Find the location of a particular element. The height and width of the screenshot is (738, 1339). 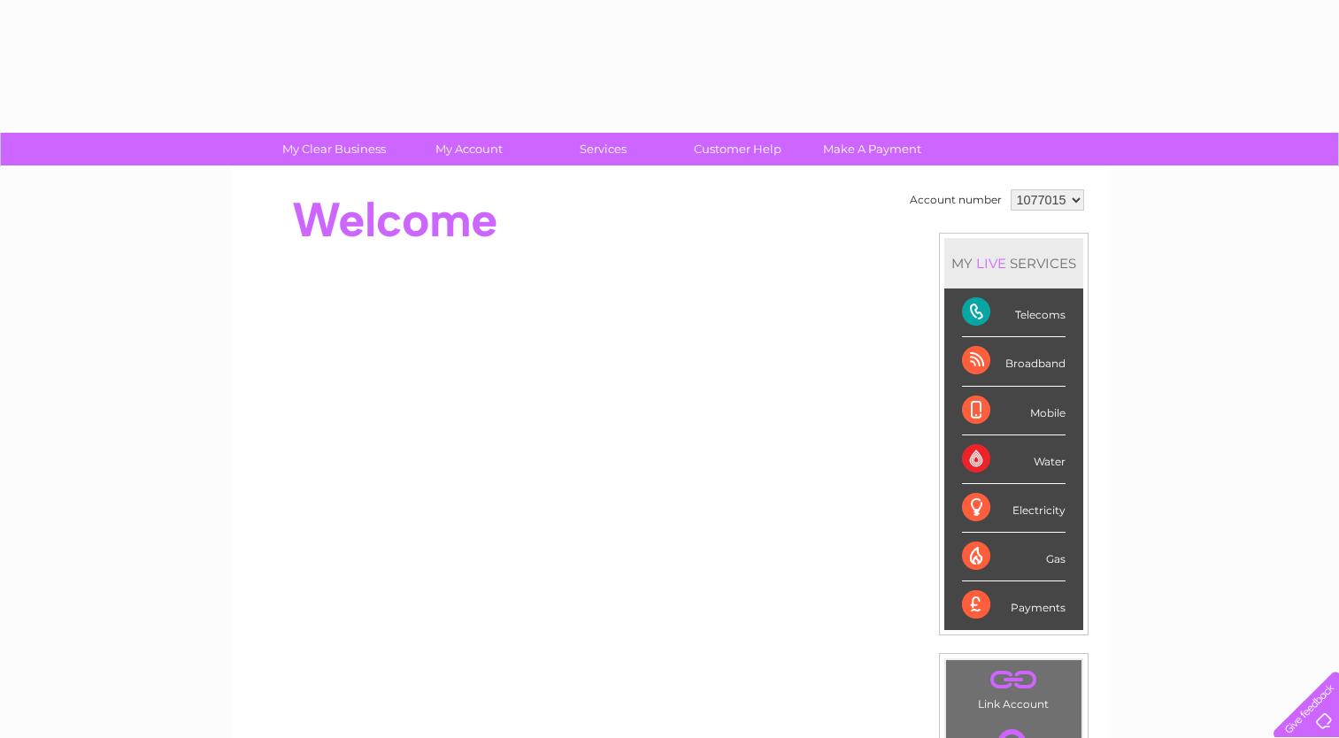

a: My Account is located at coordinates (468, 149).